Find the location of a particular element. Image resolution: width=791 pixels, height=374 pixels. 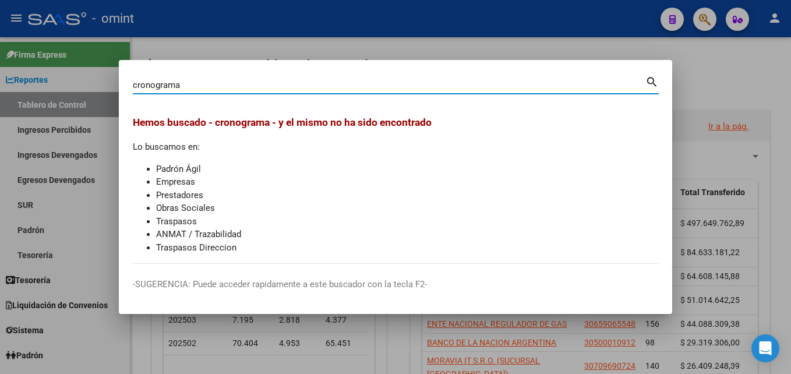

div: Lo buscamos en: is located at coordinates (396, 184).